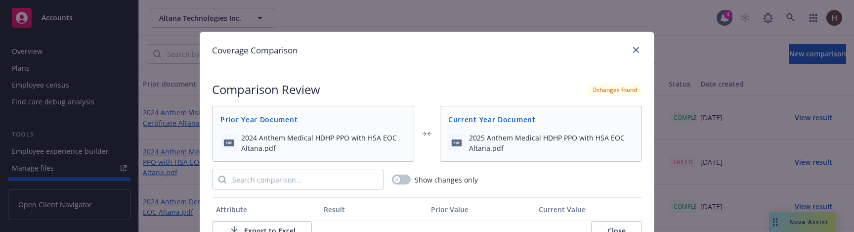 This screenshot has height=232, width=854. Describe the element at coordinates (305, 179) in the screenshot. I see `input: Search comparison...` at that location.